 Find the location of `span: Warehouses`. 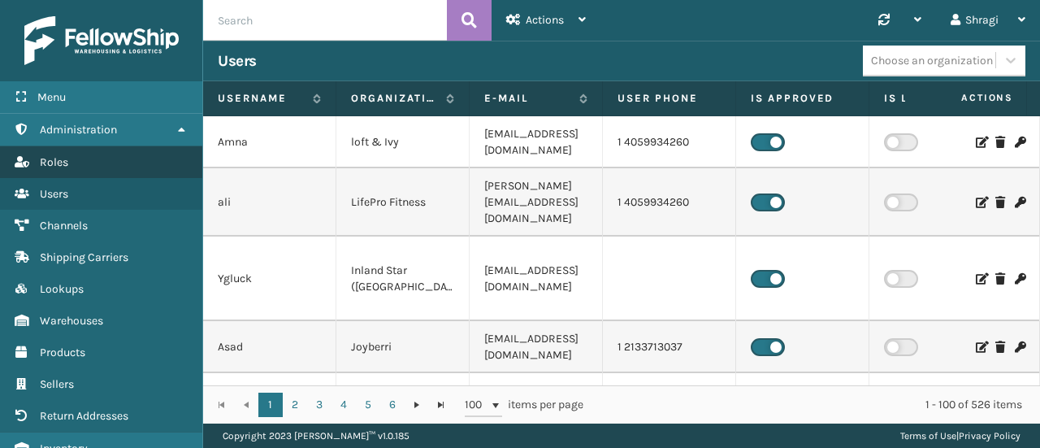

span: Warehouses is located at coordinates (71, 320).